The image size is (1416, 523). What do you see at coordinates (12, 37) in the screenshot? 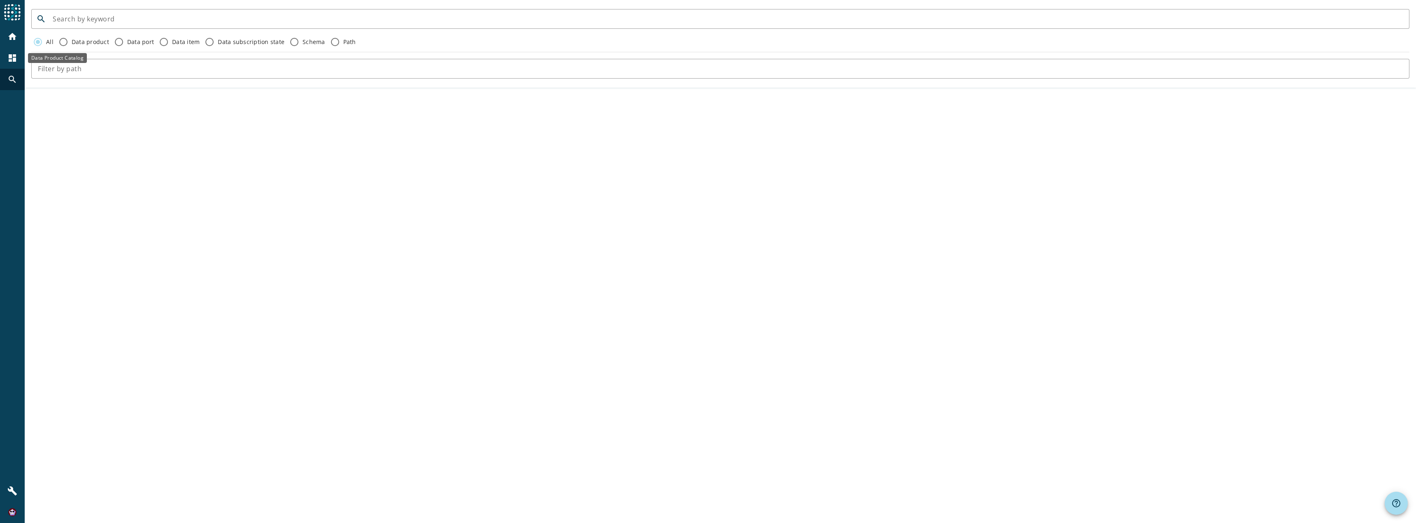
I see `mat-icon: home` at bounding box center [12, 37].